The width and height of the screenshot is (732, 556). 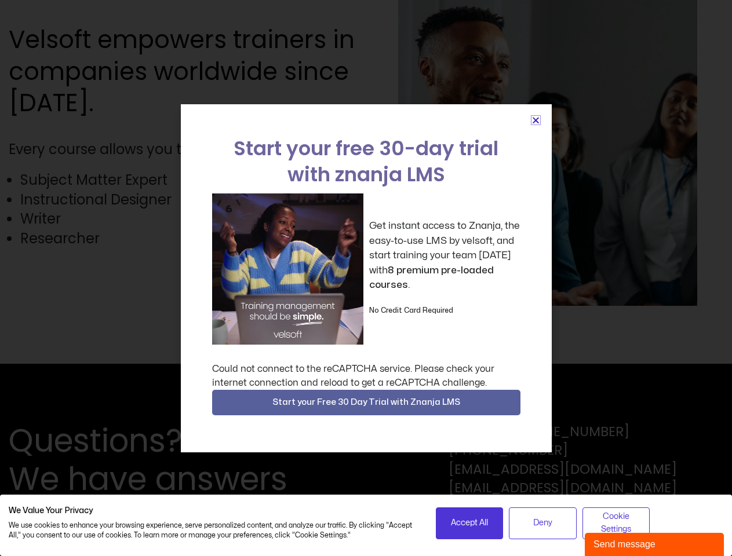 I want to click on button: Accept all cookies, so click(x=469, y=523).